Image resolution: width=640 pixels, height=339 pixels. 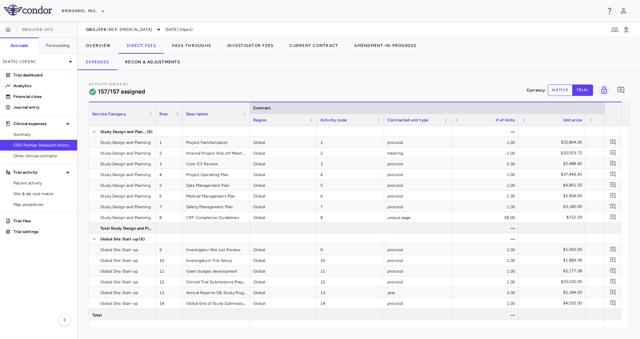 What do you see at coordinates (97, 315) in the screenshot?
I see `span: Total` at bounding box center [97, 315].